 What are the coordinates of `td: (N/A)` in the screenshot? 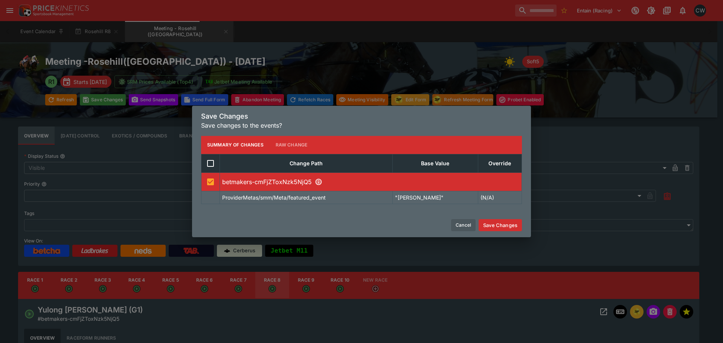 It's located at (500, 197).